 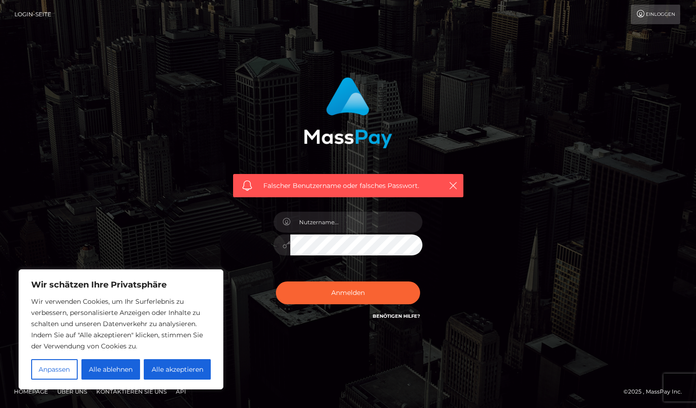 What do you see at coordinates (31, 391) in the screenshot?
I see `a: Homepage` at bounding box center [31, 391].